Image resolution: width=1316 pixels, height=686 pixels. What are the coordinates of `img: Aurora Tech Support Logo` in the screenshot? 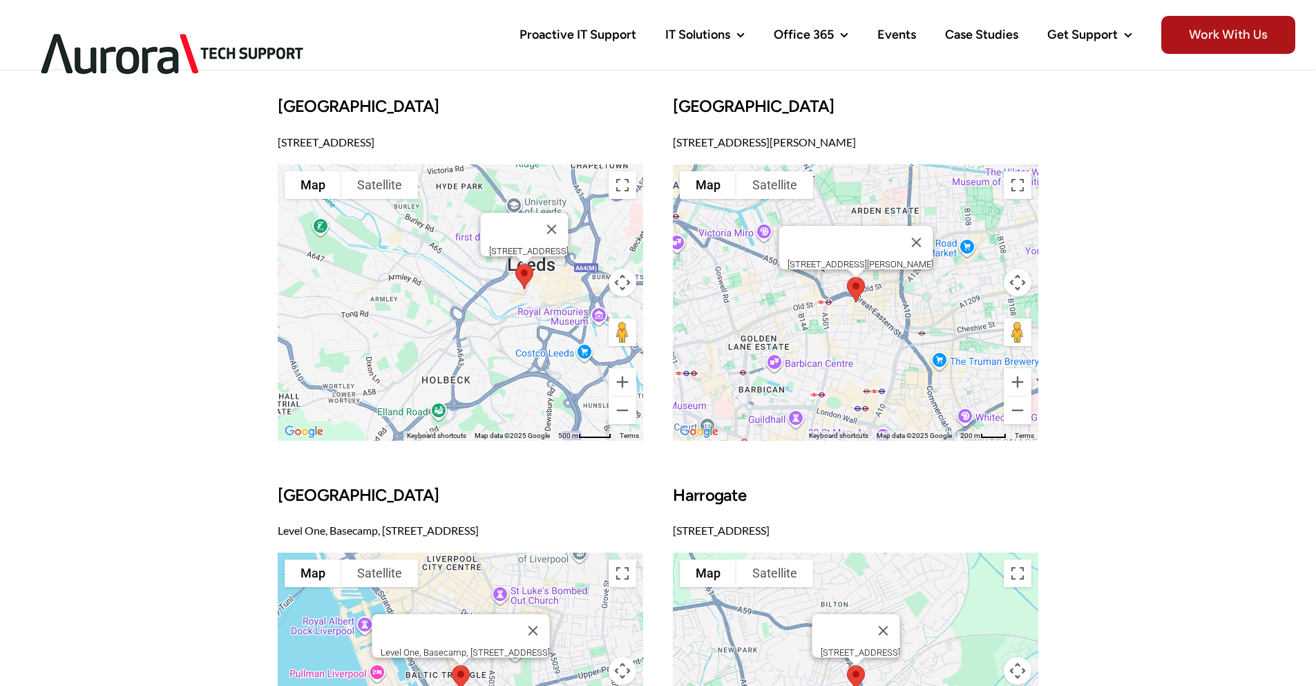 It's located at (173, 54).